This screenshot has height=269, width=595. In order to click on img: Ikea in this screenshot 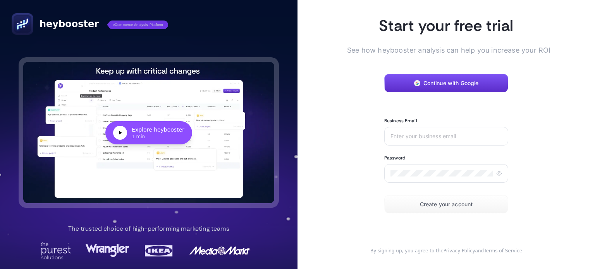, I will do `click(159, 251)`.